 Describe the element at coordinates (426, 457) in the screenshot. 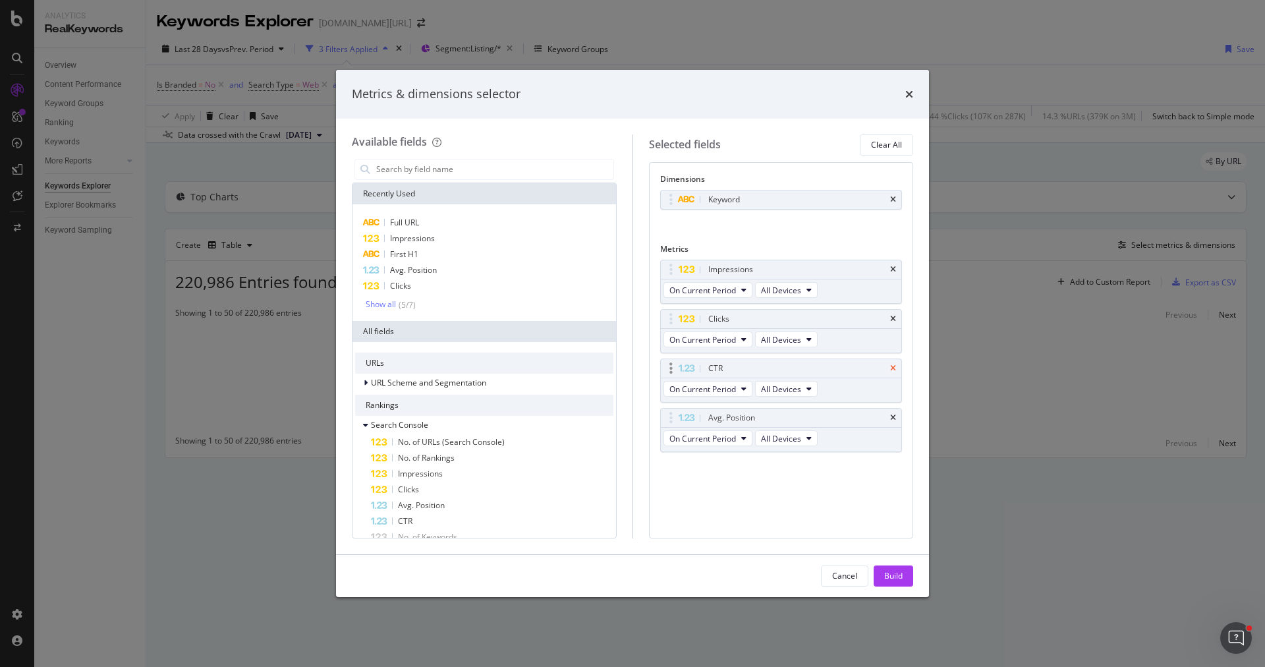

I see `span: No. of Rankings` at that location.